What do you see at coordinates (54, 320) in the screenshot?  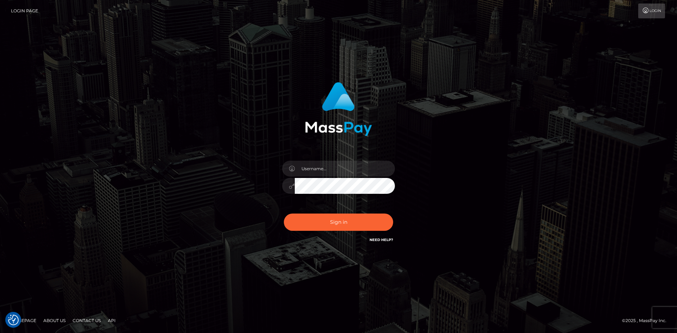 I see `a: About Us` at bounding box center [54, 320].